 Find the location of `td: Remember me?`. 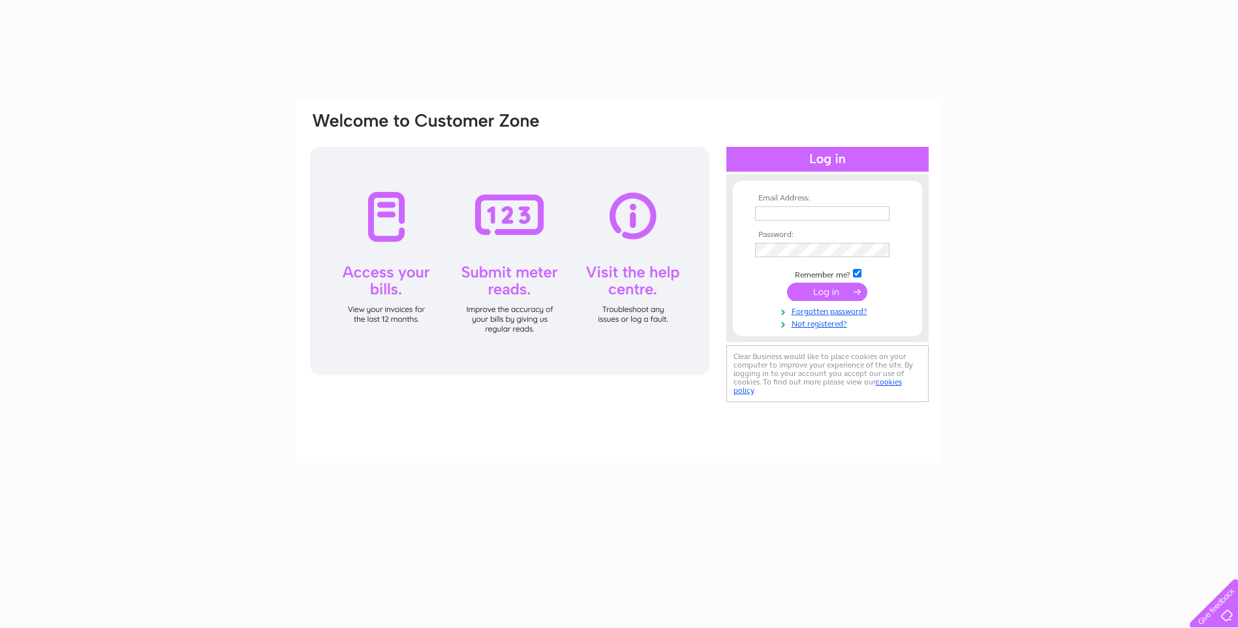

td: Remember me? is located at coordinates (828, 273).